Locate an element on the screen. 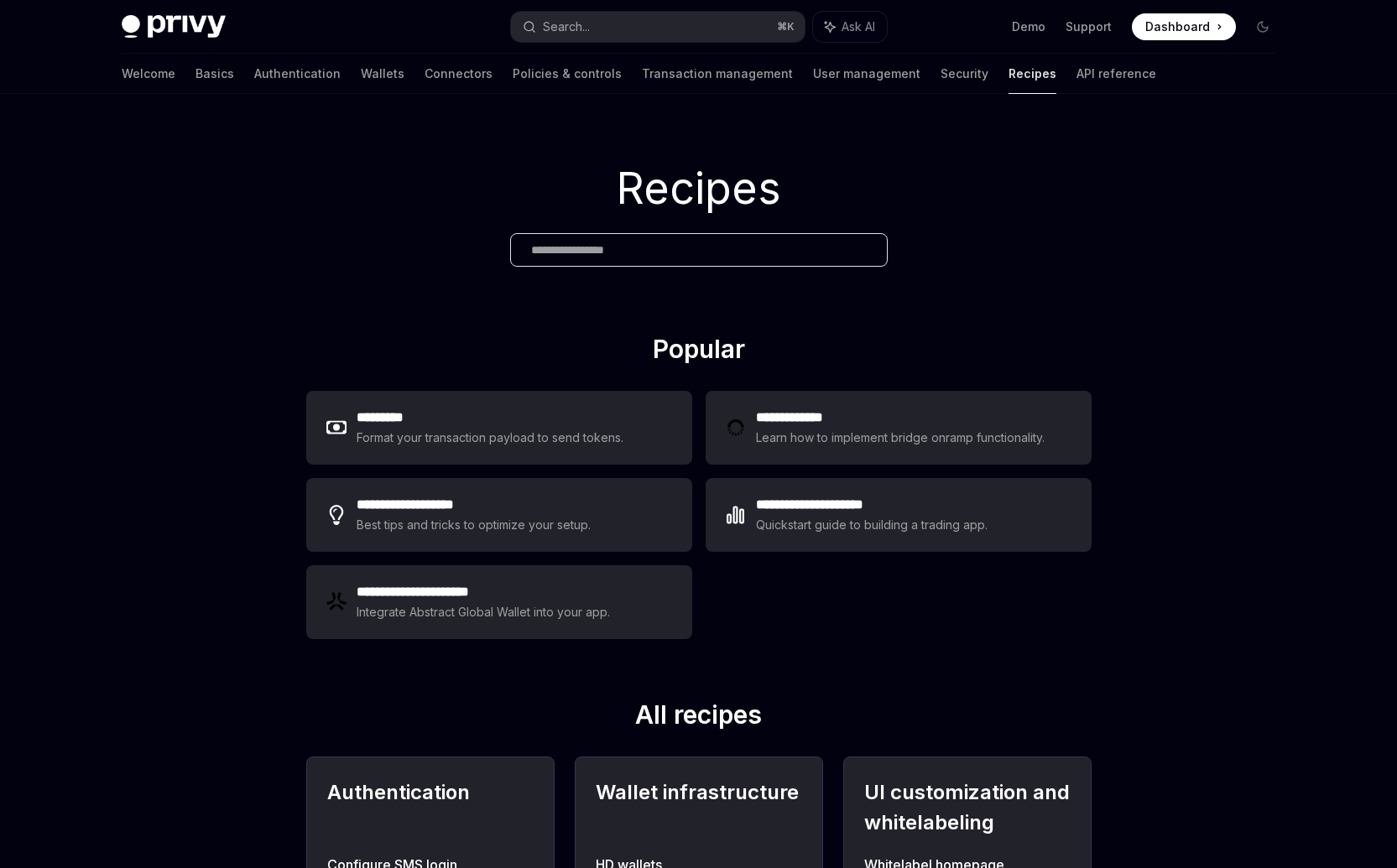 The height and width of the screenshot is (868, 1397). div: Format your transaction payload to send tokens. is located at coordinates (490, 438).